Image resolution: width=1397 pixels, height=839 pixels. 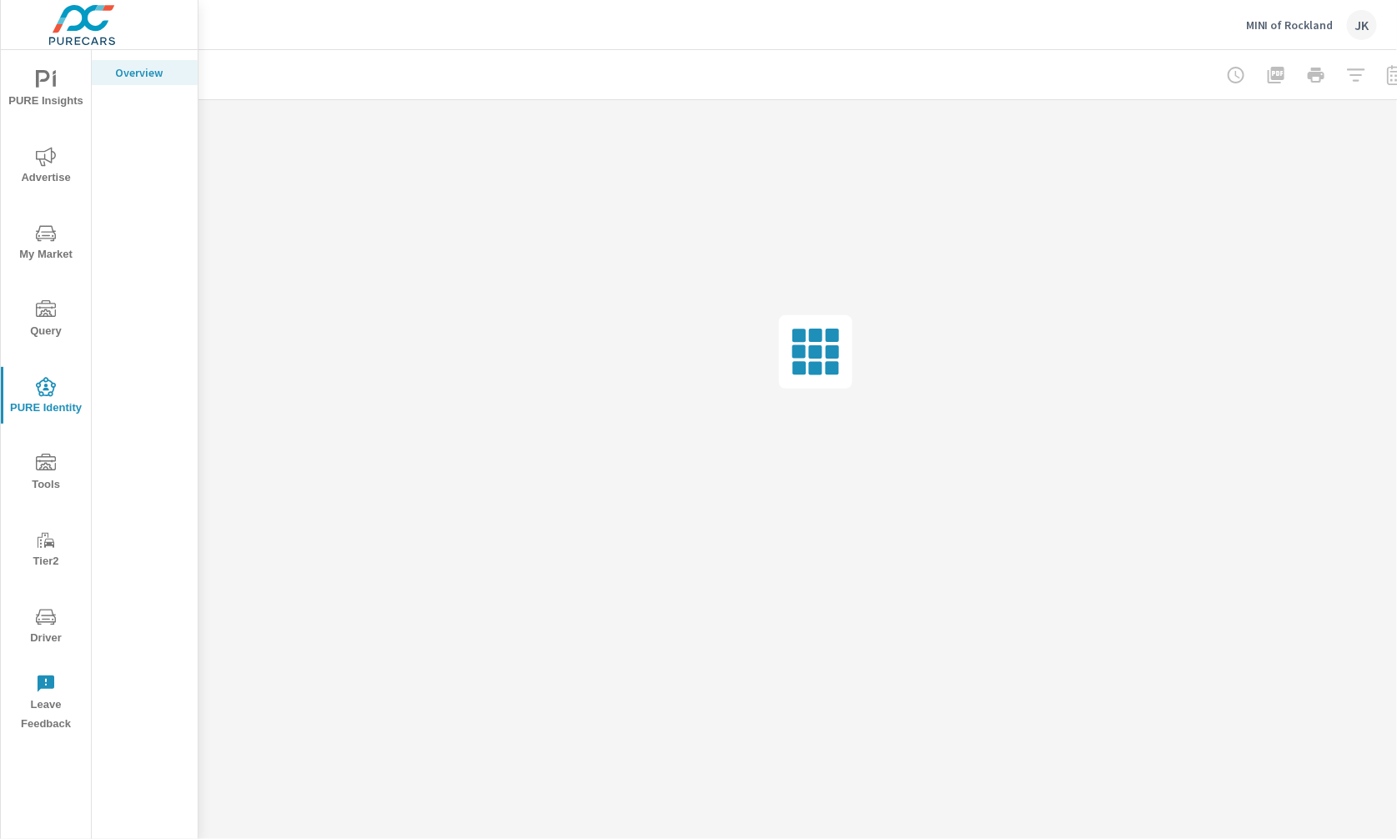 What do you see at coordinates (46, 704) in the screenshot?
I see `span: Leave Feedback` at bounding box center [46, 704].